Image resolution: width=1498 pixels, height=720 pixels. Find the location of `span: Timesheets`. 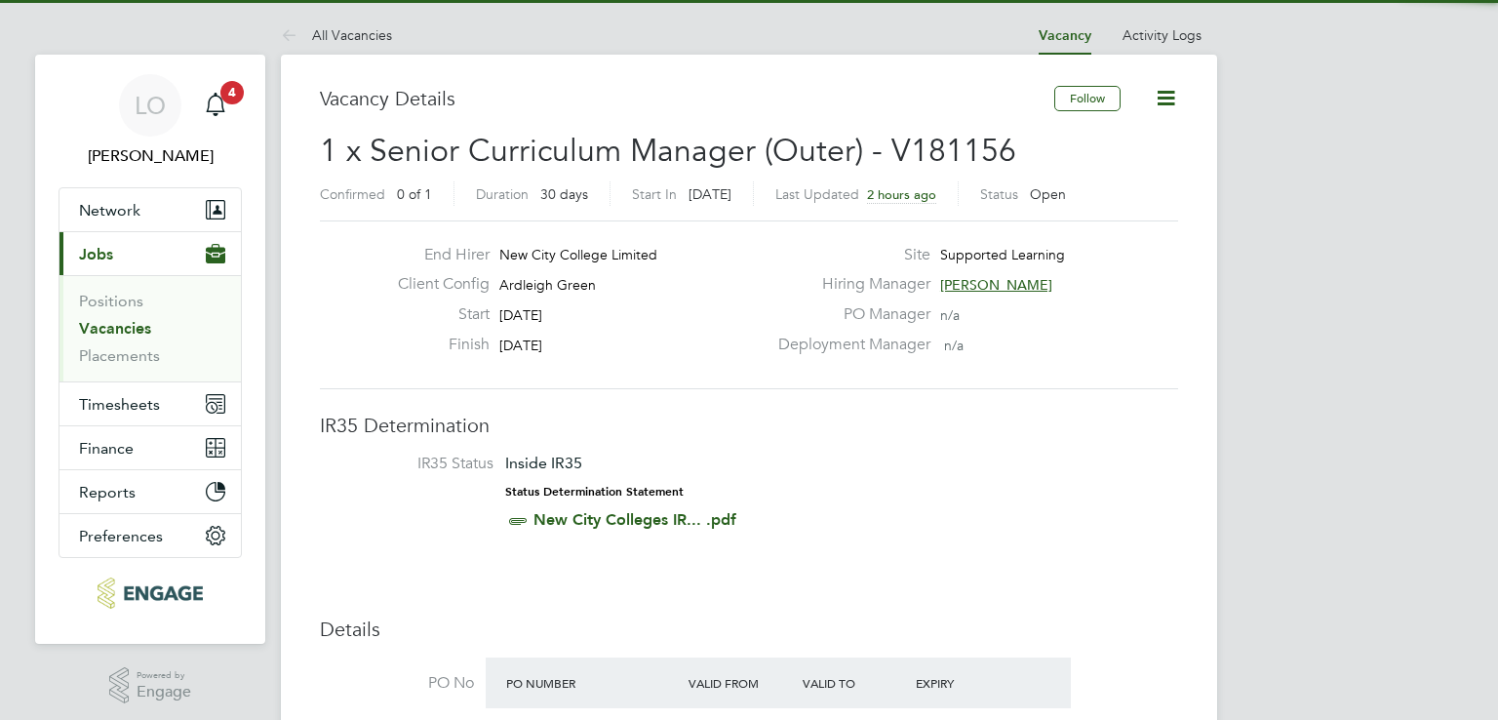

span: Timesheets is located at coordinates (119, 404).